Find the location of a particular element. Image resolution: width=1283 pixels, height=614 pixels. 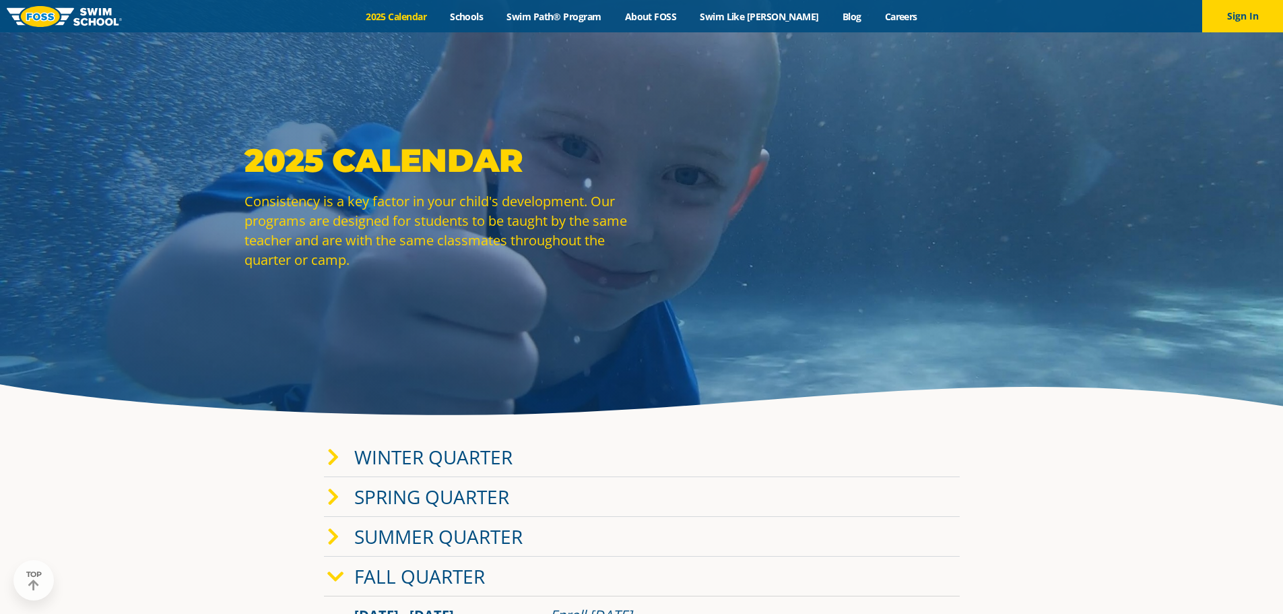

p: Consistency is a key factor in your child's development. Our programs are designed for students t... is located at coordinates (440, 230).